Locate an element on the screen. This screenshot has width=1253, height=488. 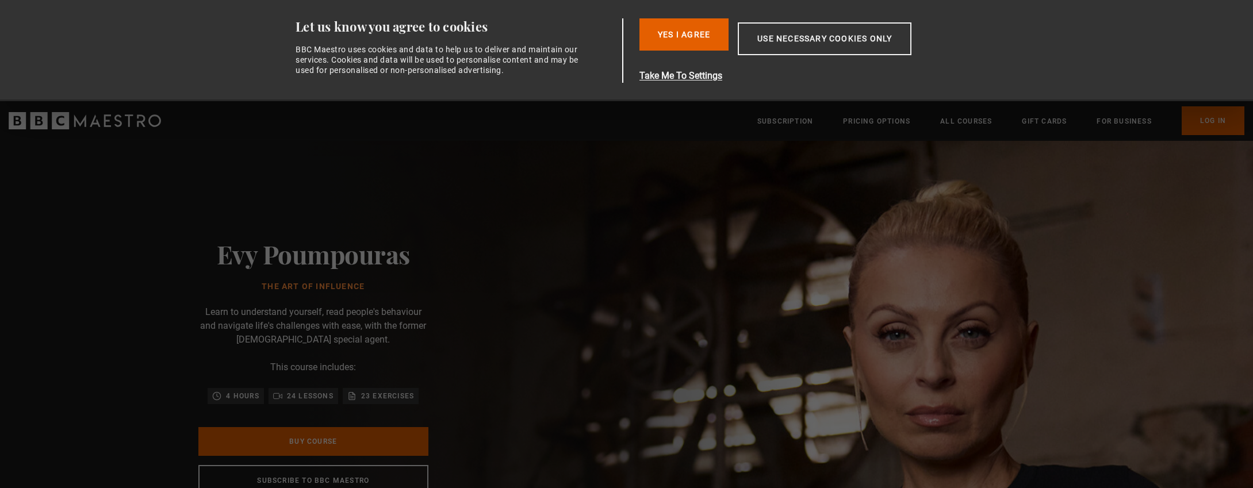
button: Yes I Agree is located at coordinates (684, 35).